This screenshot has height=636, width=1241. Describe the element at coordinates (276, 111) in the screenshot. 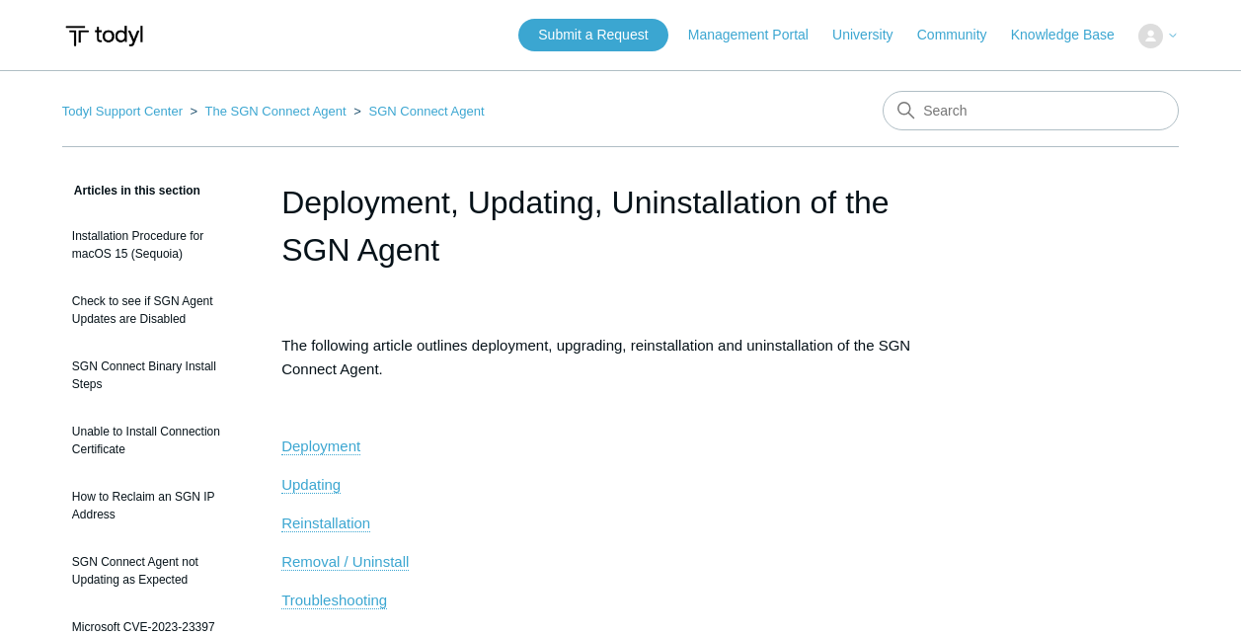

I see `a: The SGN Connect Agent` at that location.